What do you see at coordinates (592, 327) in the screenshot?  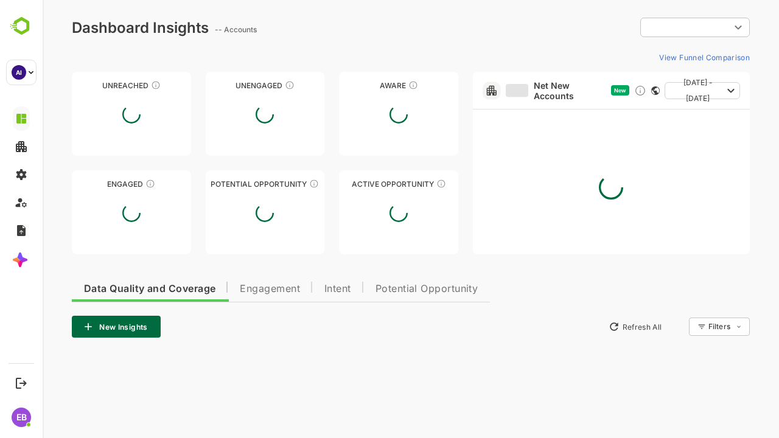 I see `button: Refresh All` at bounding box center [592, 327].